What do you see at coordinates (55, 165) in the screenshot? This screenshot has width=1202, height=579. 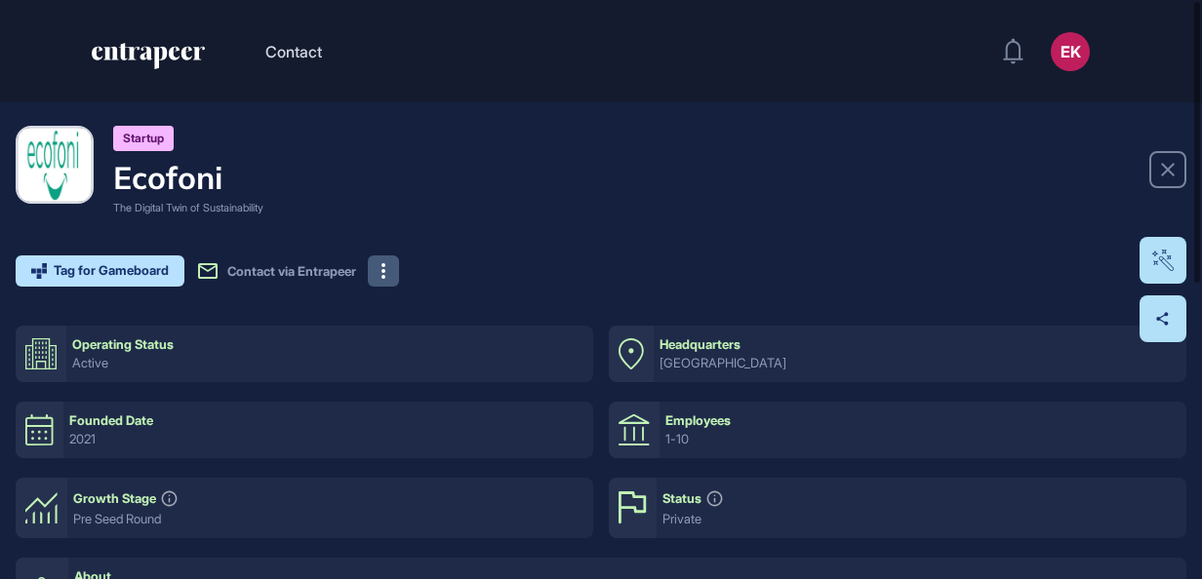 I see `img: Ecofoni-logo` at bounding box center [55, 165].